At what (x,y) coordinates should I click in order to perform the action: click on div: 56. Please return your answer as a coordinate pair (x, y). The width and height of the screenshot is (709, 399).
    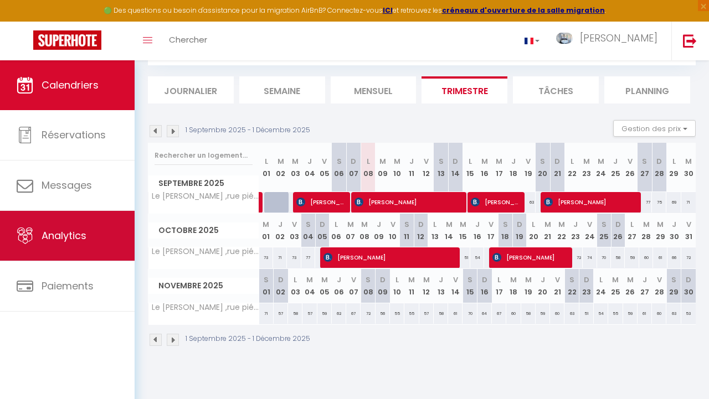
    Looking at the image, I should click on (383, 314).